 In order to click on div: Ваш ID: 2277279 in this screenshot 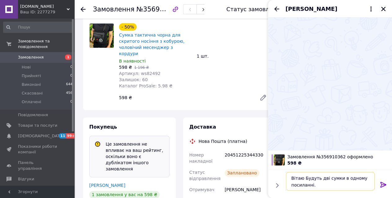, I will do `click(47, 12)`.